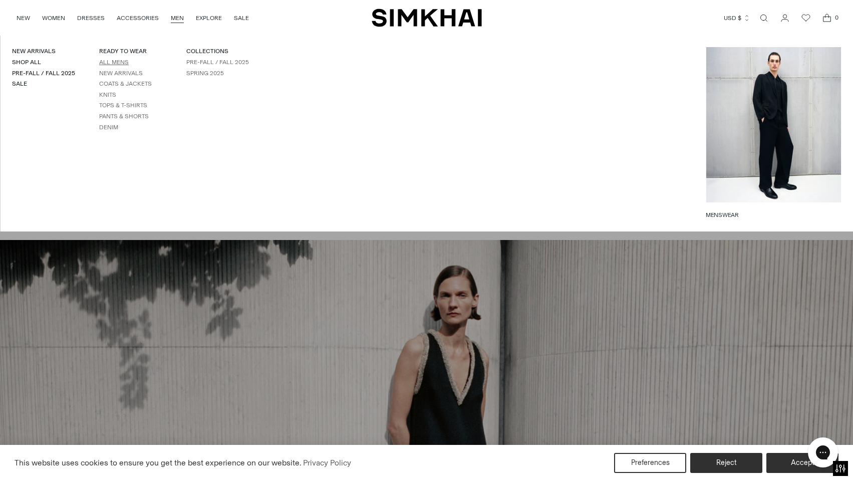 This screenshot has width=853, height=481. I want to click on a: ACCESSORIES, so click(138, 18).